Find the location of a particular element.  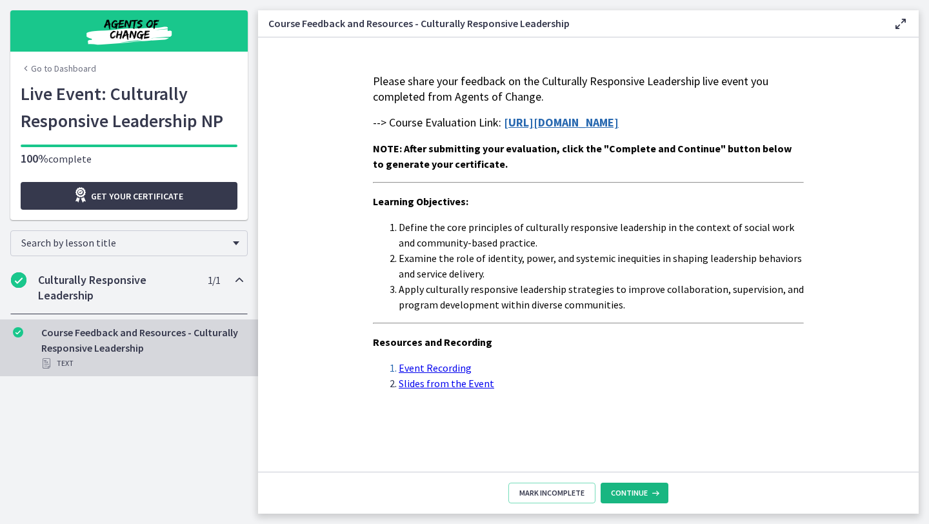

span: Please share your feedback on the Culturally Responsive Leadership live event you completed from ... is located at coordinates (570, 88).